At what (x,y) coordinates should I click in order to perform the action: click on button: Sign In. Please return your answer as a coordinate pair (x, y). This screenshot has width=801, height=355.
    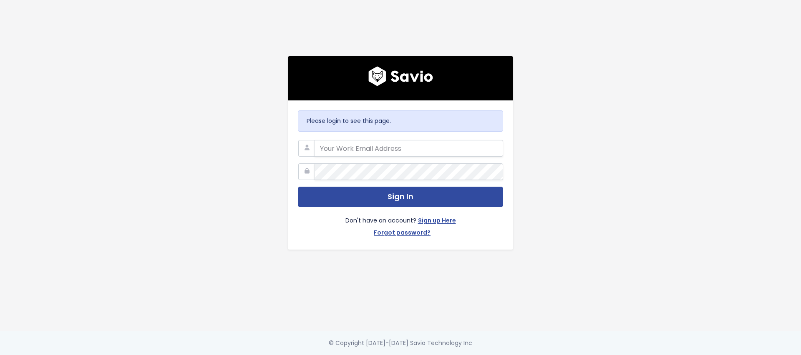
    Looking at the image, I should click on (400, 197).